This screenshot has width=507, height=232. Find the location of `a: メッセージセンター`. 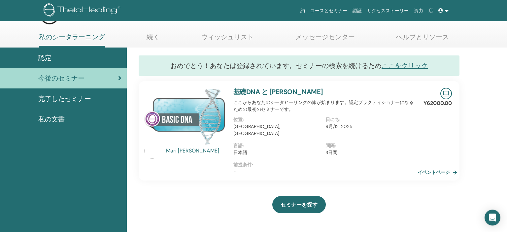

a: メッセージセンター is located at coordinates (325, 39).